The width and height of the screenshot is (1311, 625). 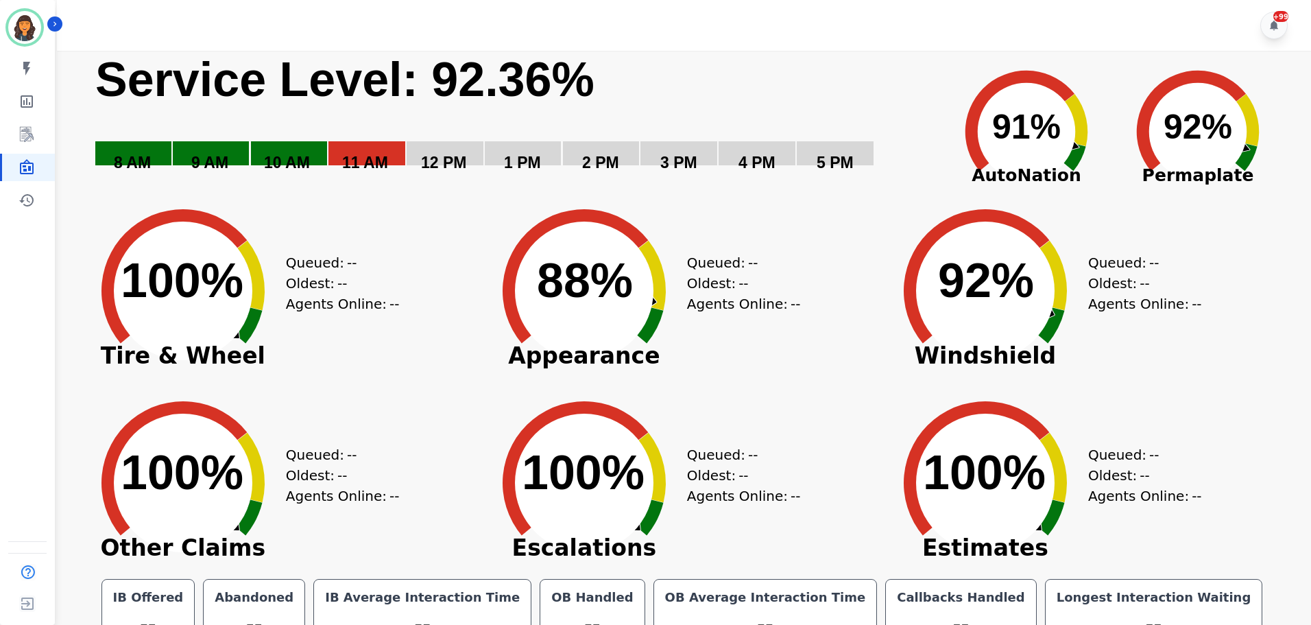 What do you see at coordinates (148, 597) in the screenshot?
I see `div: IB Offered` at bounding box center [148, 597].